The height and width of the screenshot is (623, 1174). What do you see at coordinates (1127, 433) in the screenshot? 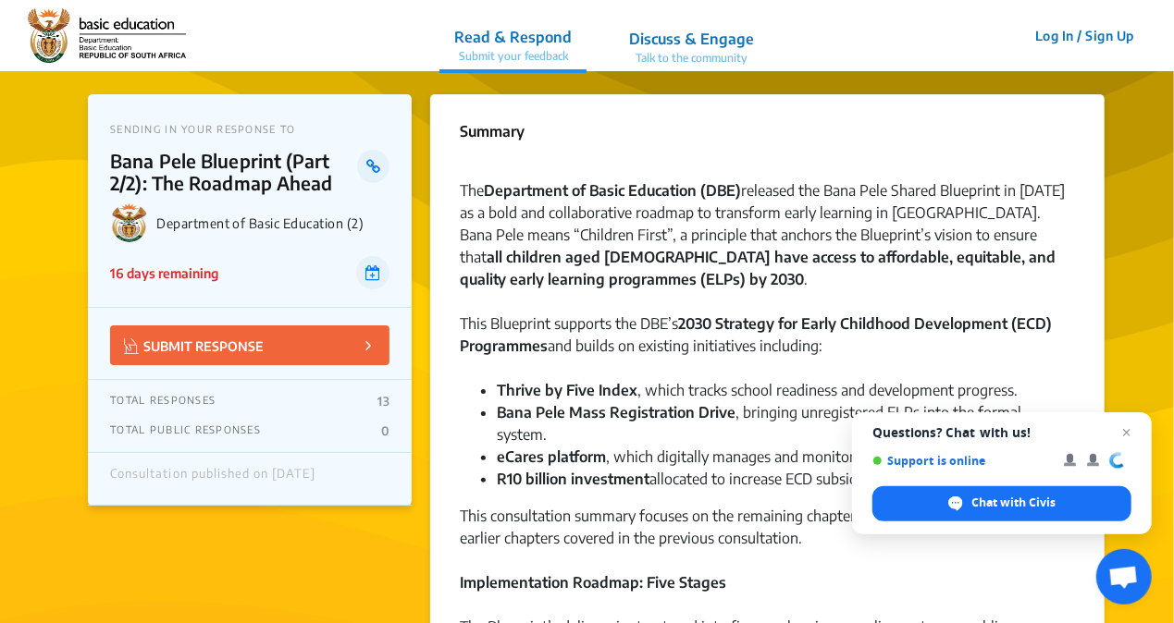
I see `span: Close chat` at bounding box center [1127, 433].